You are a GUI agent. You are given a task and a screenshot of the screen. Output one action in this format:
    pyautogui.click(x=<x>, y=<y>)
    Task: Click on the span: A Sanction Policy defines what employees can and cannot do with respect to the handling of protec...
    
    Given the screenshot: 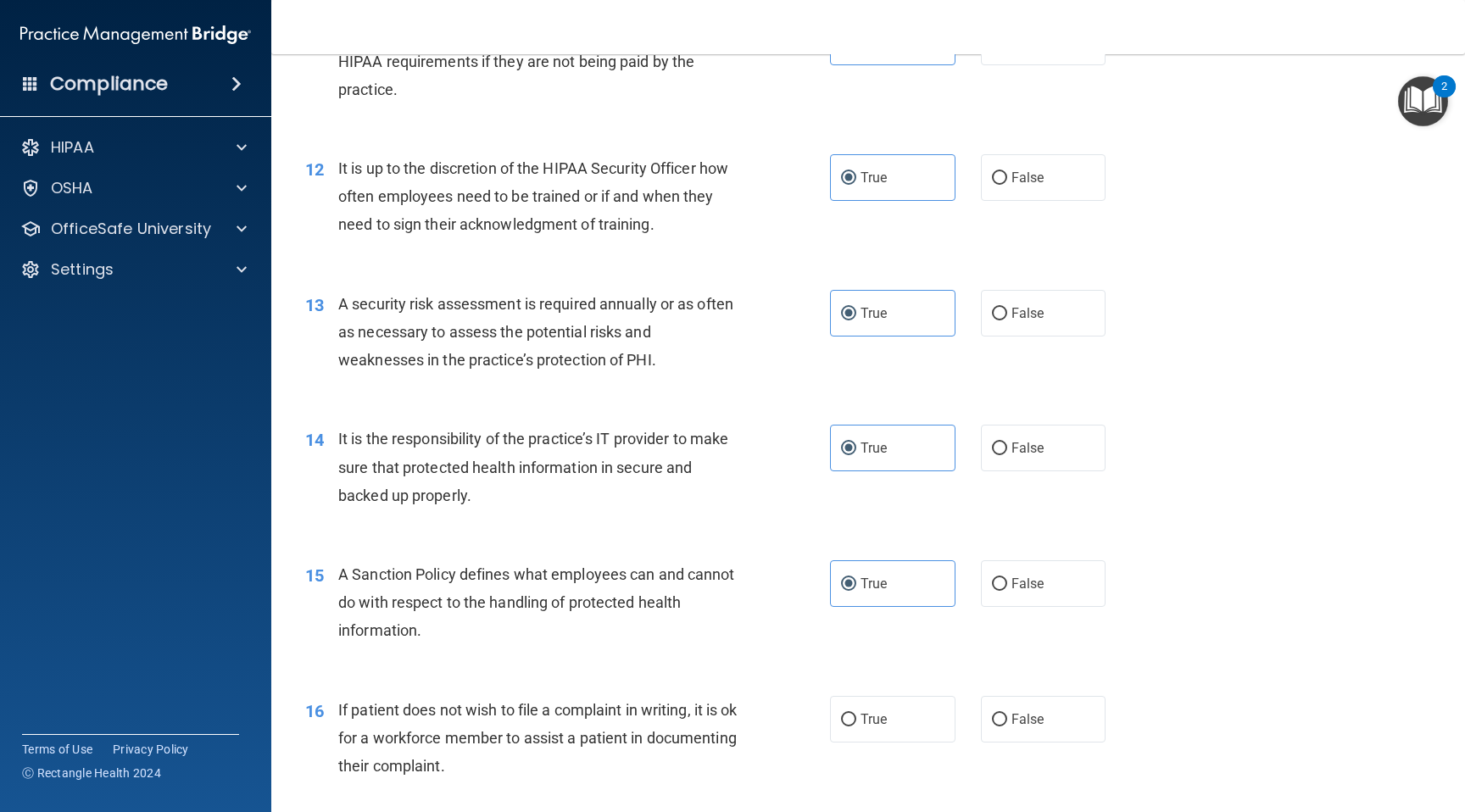 What is the action you would take?
    pyautogui.click(x=537, y=602)
    